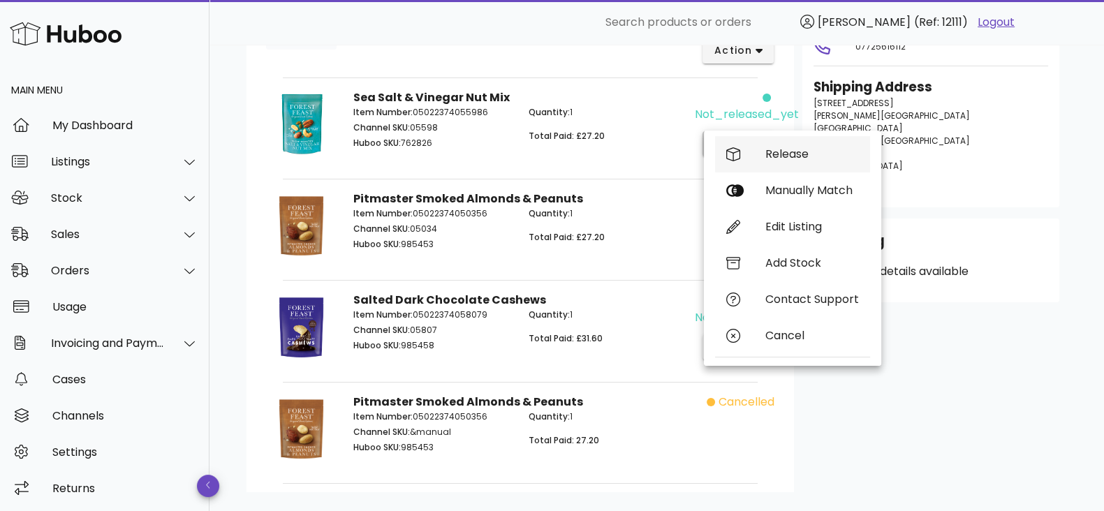 Image resolution: width=1104 pixels, height=511 pixels. Describe the element at coordinates (746, 402) in the screenshot. I see `div: cancelled` at that location.